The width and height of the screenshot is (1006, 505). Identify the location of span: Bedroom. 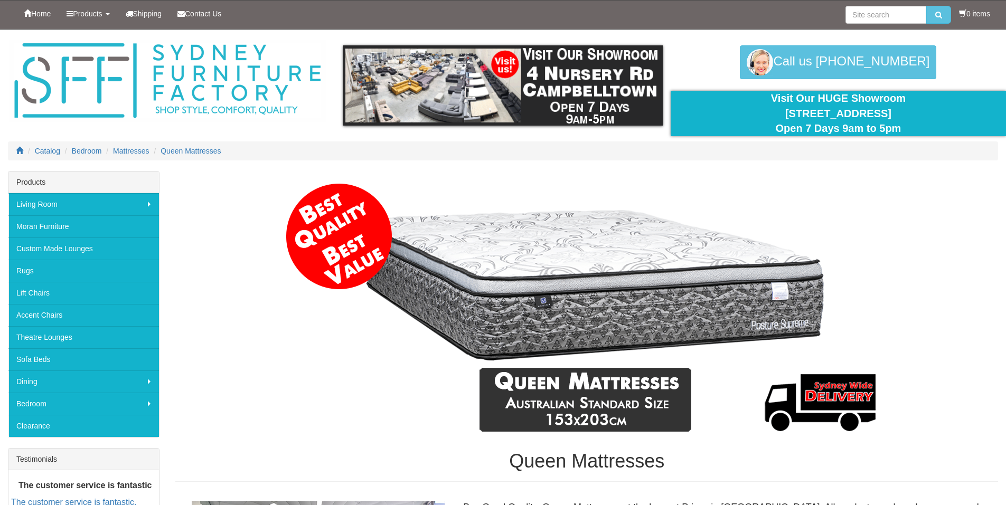
(87, 151).